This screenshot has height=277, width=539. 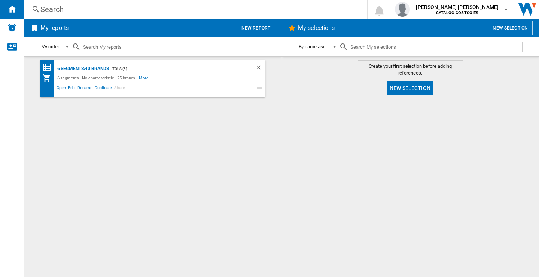 I want to click on span: Create your first selection before adding references., so click(x=410, y=70).